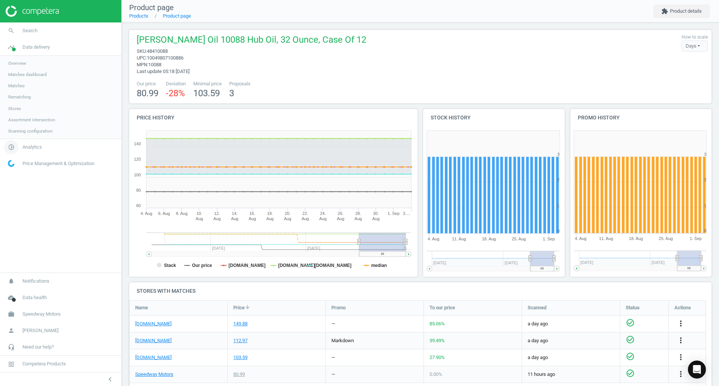  I want to click on text: 120, so click(137, 159).